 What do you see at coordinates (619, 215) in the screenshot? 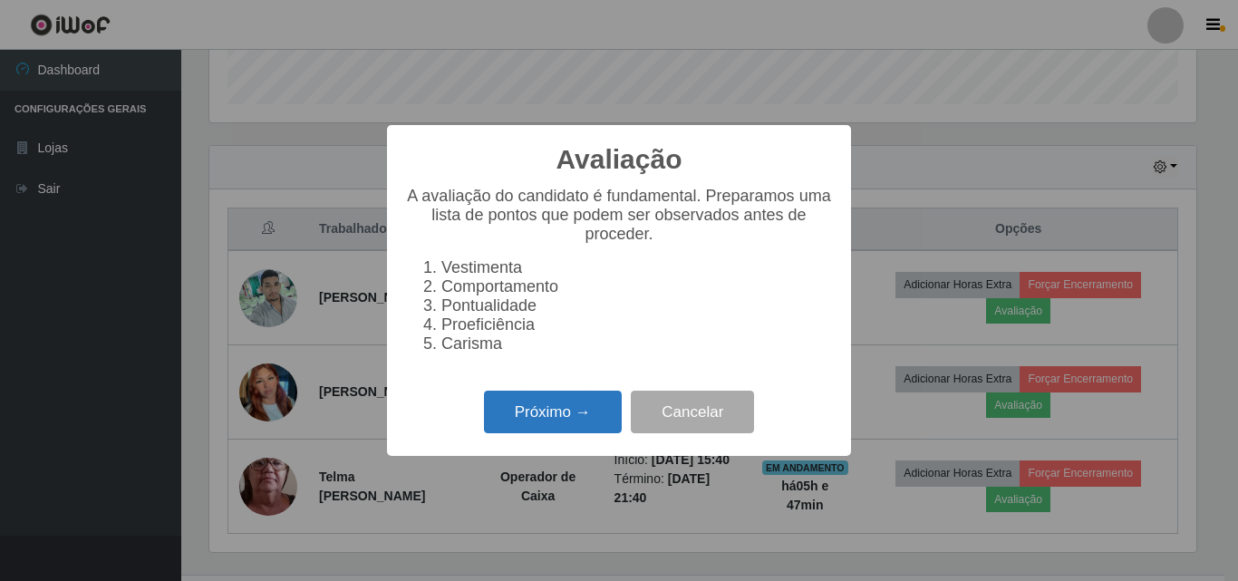
I see `p: A avaliação do candidato é fundamental. Preparamos uma lista de pontos que podem ser observados a...` at bounding box center [619, 215].